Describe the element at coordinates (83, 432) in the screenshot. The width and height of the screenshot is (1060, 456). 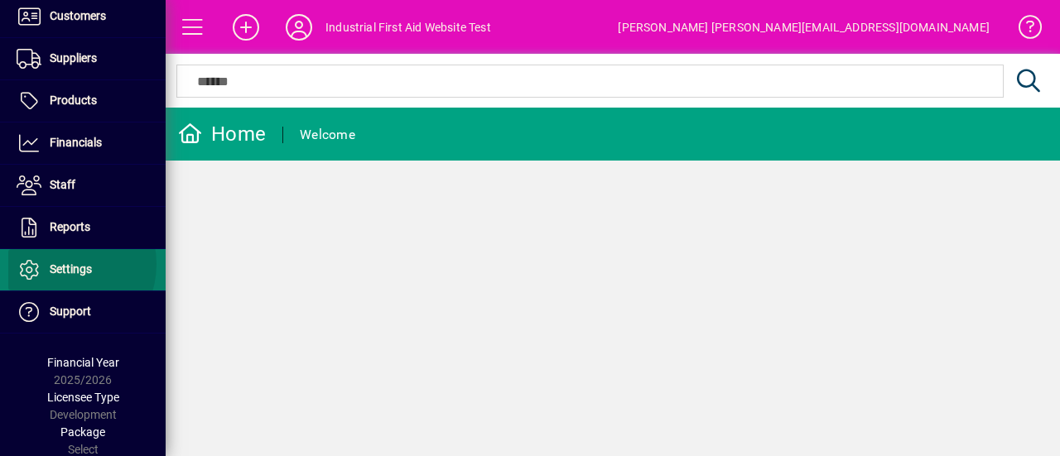
I see `span: Package` at that location.